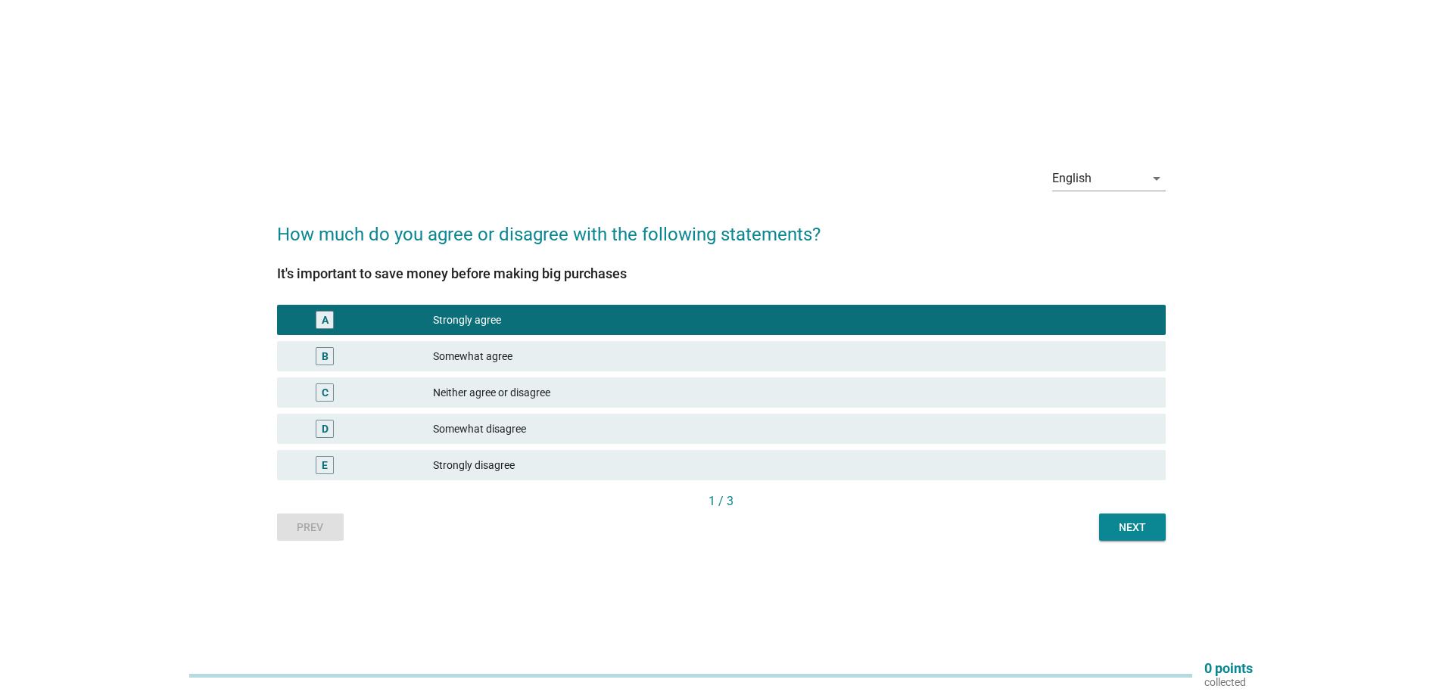 This screenshot has width=1442, height=695. What do you see at coordinates (325, 320) in the screenshot?
I see `div: A` at bounding box center [325, 320].